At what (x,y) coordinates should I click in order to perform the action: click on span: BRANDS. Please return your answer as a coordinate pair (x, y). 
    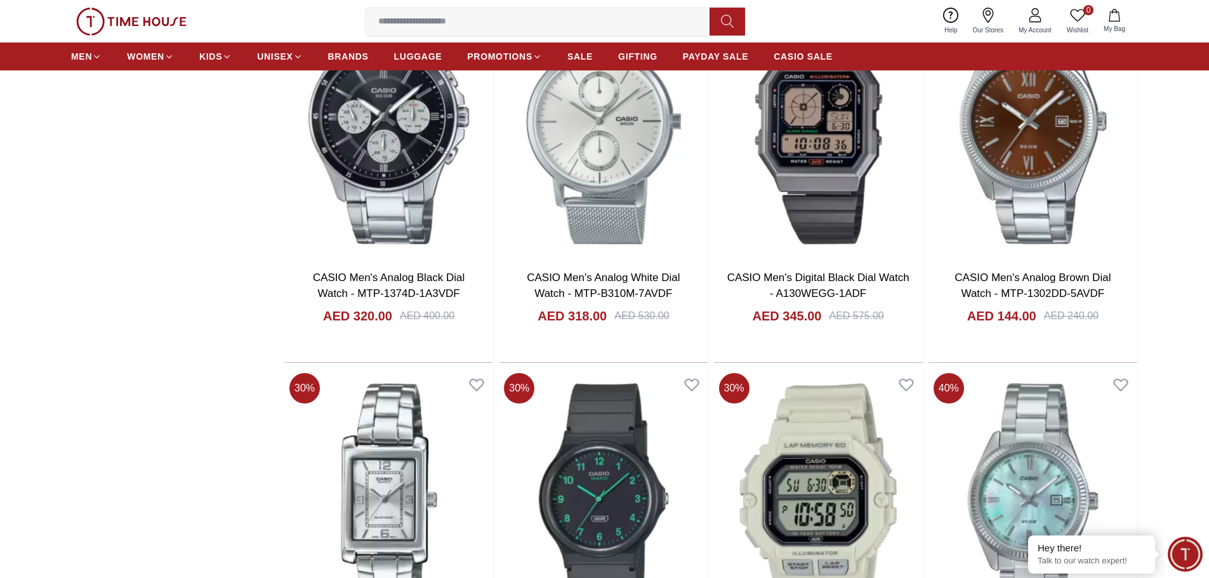
    Looking at the image, I should click on (349, 57).